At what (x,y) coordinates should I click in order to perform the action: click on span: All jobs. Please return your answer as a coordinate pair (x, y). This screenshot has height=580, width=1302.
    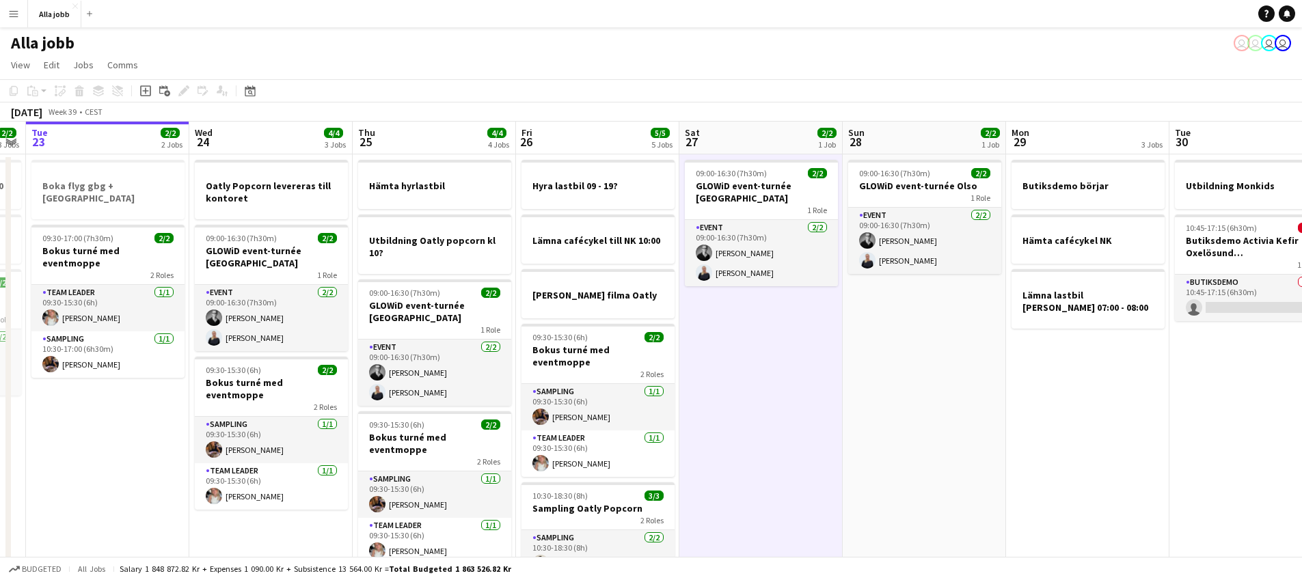
    Looking at the image, I should click on (92, 568).